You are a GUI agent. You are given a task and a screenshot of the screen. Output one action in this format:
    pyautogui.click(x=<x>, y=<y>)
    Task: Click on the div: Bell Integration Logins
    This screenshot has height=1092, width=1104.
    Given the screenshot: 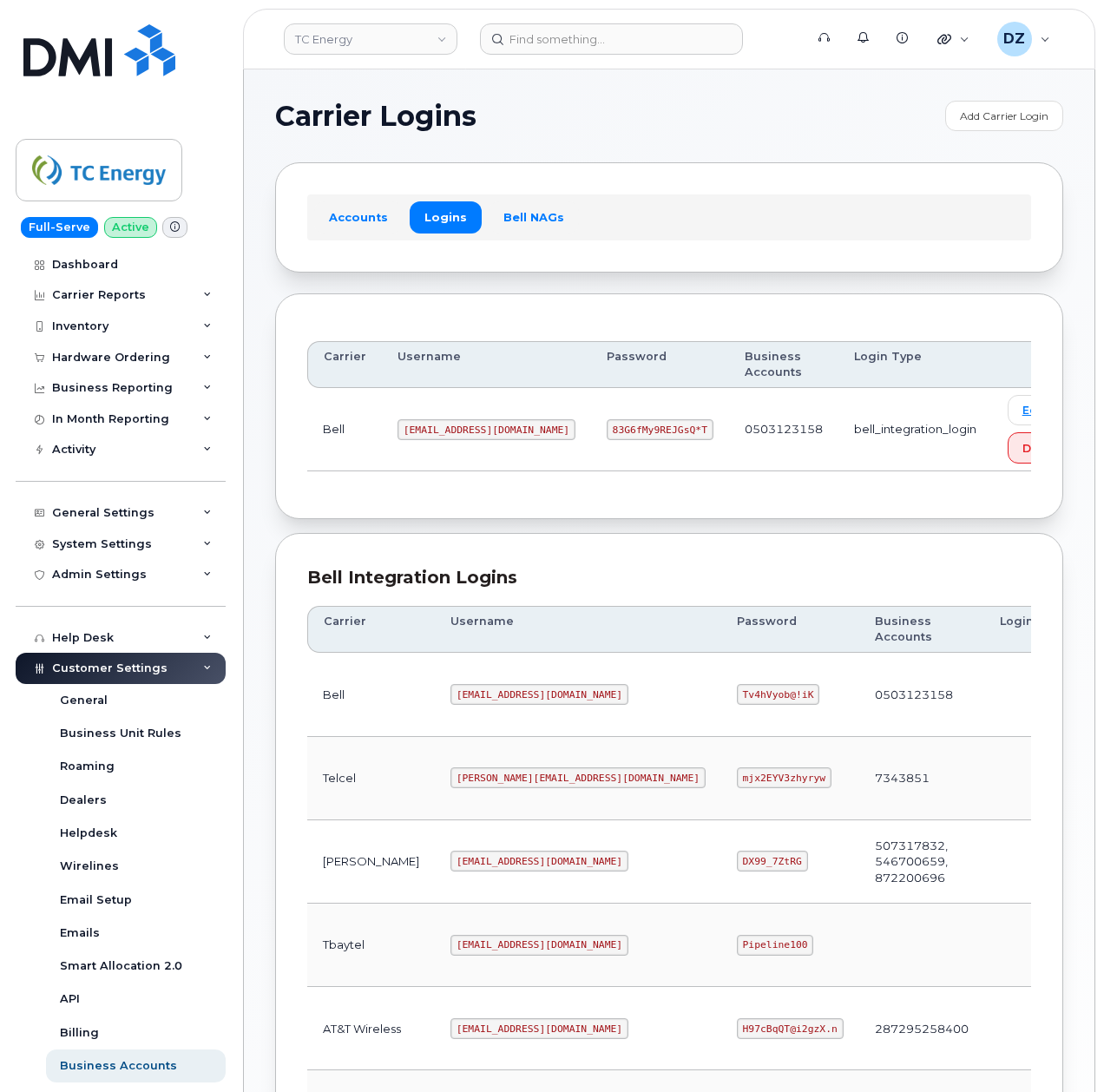 What is the action you would take?
    pyautogui.click(x=669, y=577)
    